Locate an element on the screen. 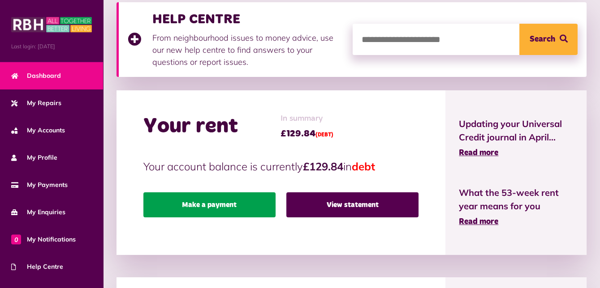 The width and height of the screenshot is (600, 288). a: Make a payment is located at coordinates (209, 205).